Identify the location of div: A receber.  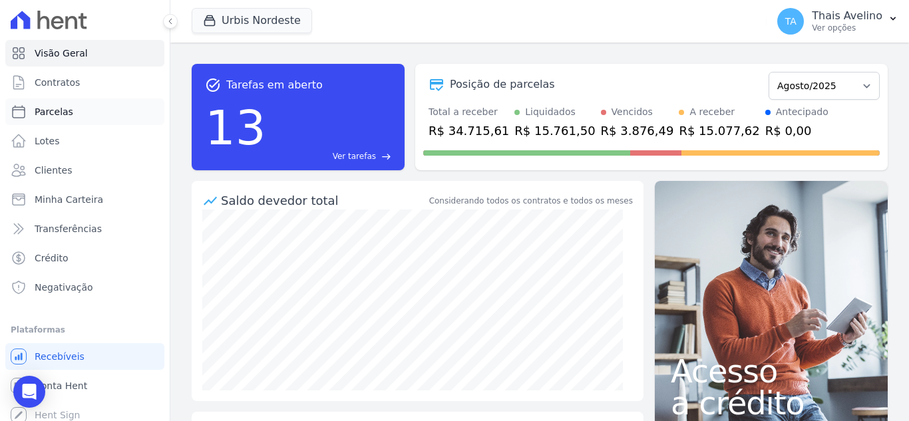
(712, 112).